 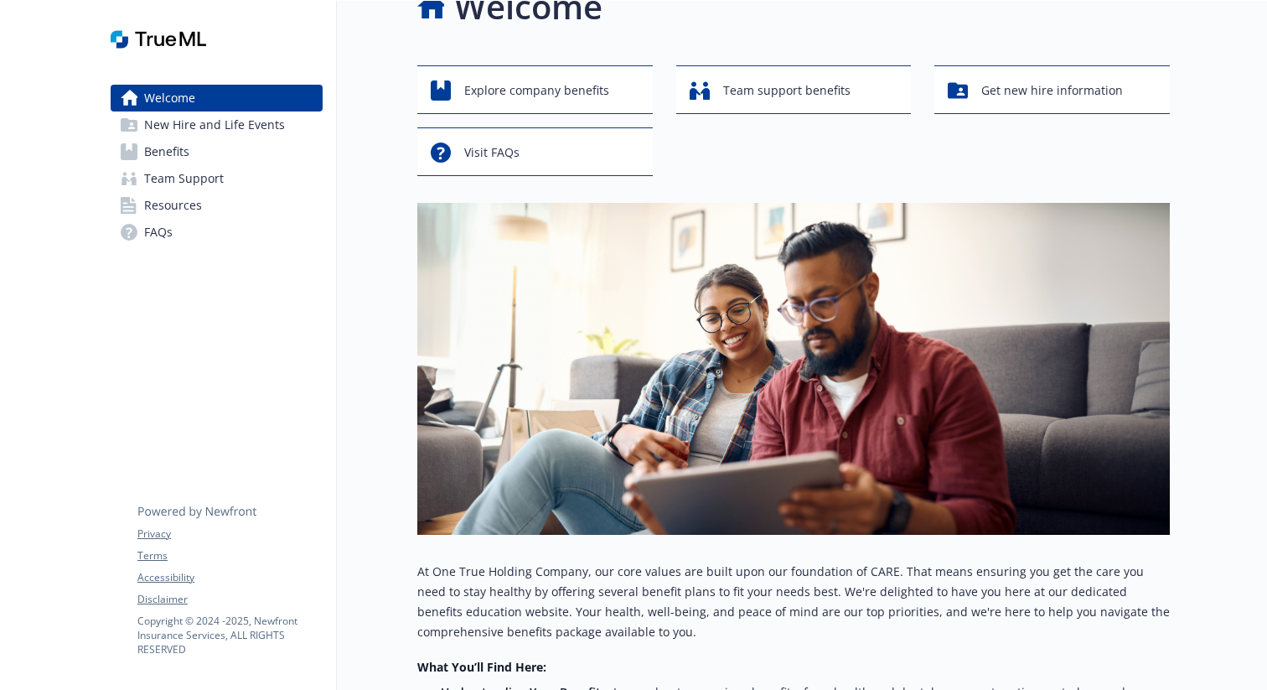 I want to click on a: Team Support, so click(x=216, y=179).